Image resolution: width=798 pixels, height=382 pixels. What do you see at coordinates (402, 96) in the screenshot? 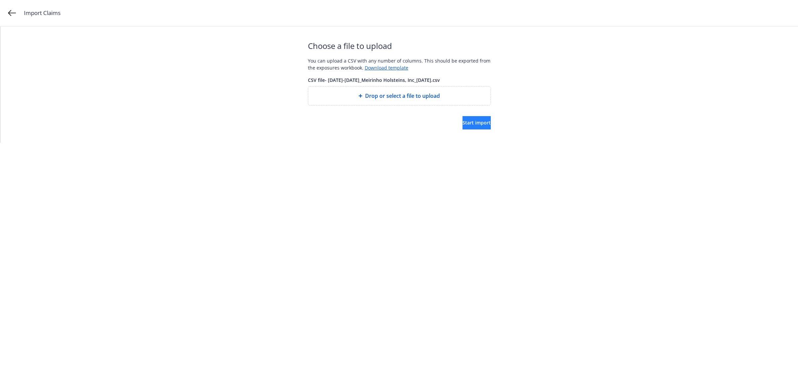
I see `span: Drop or select a file to upload` at bounding box center [402, 96].